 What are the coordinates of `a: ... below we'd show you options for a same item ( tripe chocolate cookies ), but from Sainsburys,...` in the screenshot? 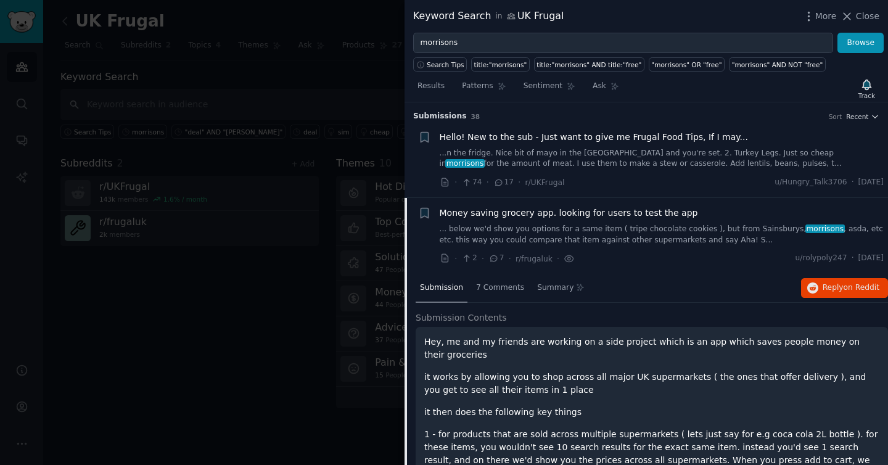 It's located at (662, 234).